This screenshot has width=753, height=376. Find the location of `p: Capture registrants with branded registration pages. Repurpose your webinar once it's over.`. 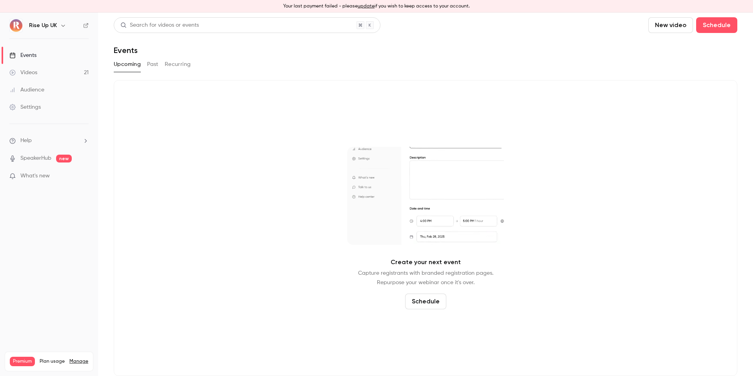

p: Capture registrants with branded registration pages. Repurpose your webinar once it's over. is located at coordinates (426, 278).